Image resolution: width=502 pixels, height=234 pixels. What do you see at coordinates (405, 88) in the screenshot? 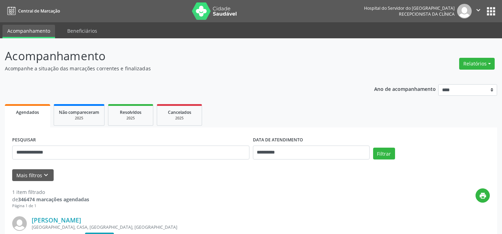
I see `p: Ano de acompanhamento` at bounding box center [405, 88].